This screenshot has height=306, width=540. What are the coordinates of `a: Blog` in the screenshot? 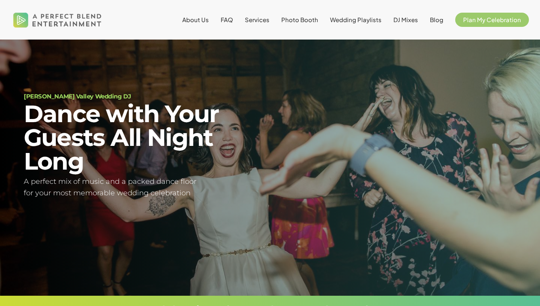 It's located at (436, 20).